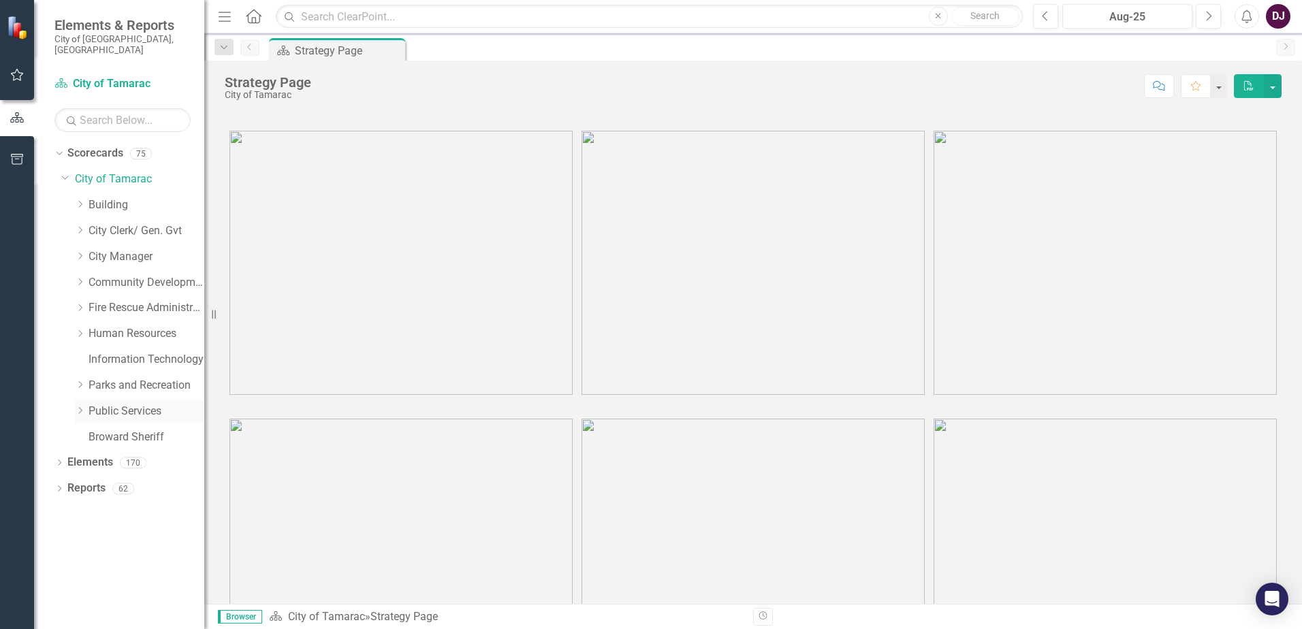 This screenshot has width=1302, height=629. Describe the element at coordinates (146, 257) in the screenshot. I see `a: City Manager` at that location.